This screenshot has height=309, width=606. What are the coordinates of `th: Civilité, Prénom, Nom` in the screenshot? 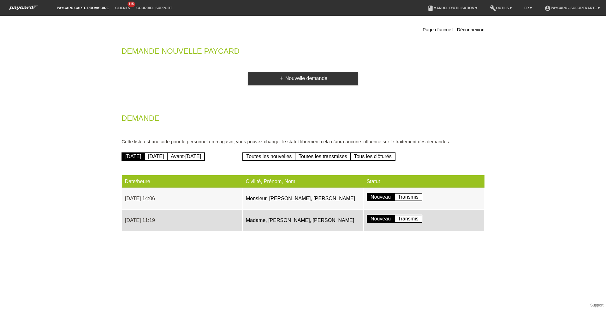 It's located at (303, 181).